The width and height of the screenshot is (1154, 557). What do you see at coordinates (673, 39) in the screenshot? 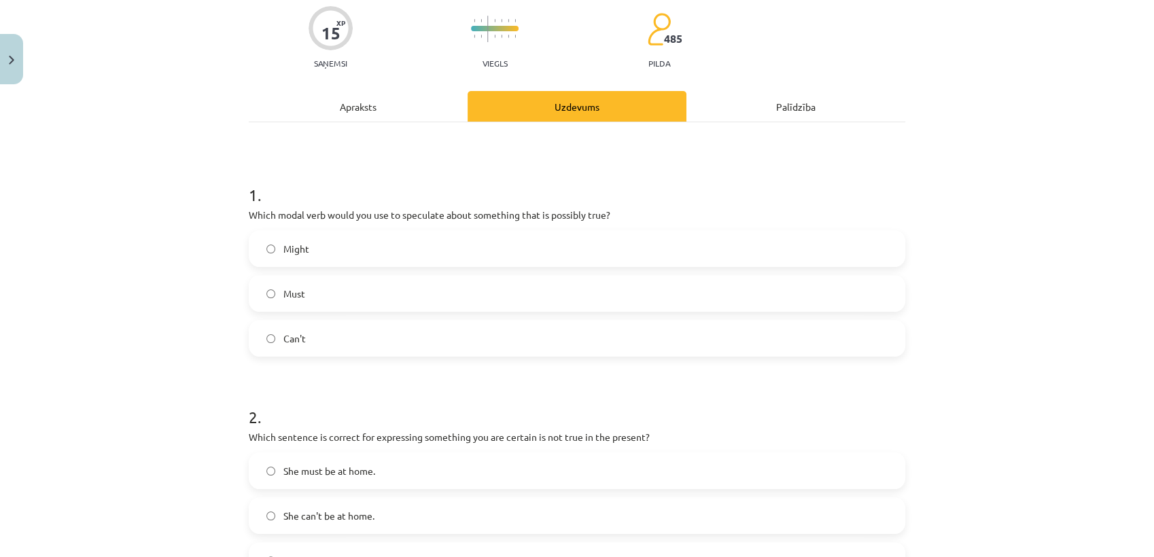
I see `span: 485` at bounding box center [673, 39].